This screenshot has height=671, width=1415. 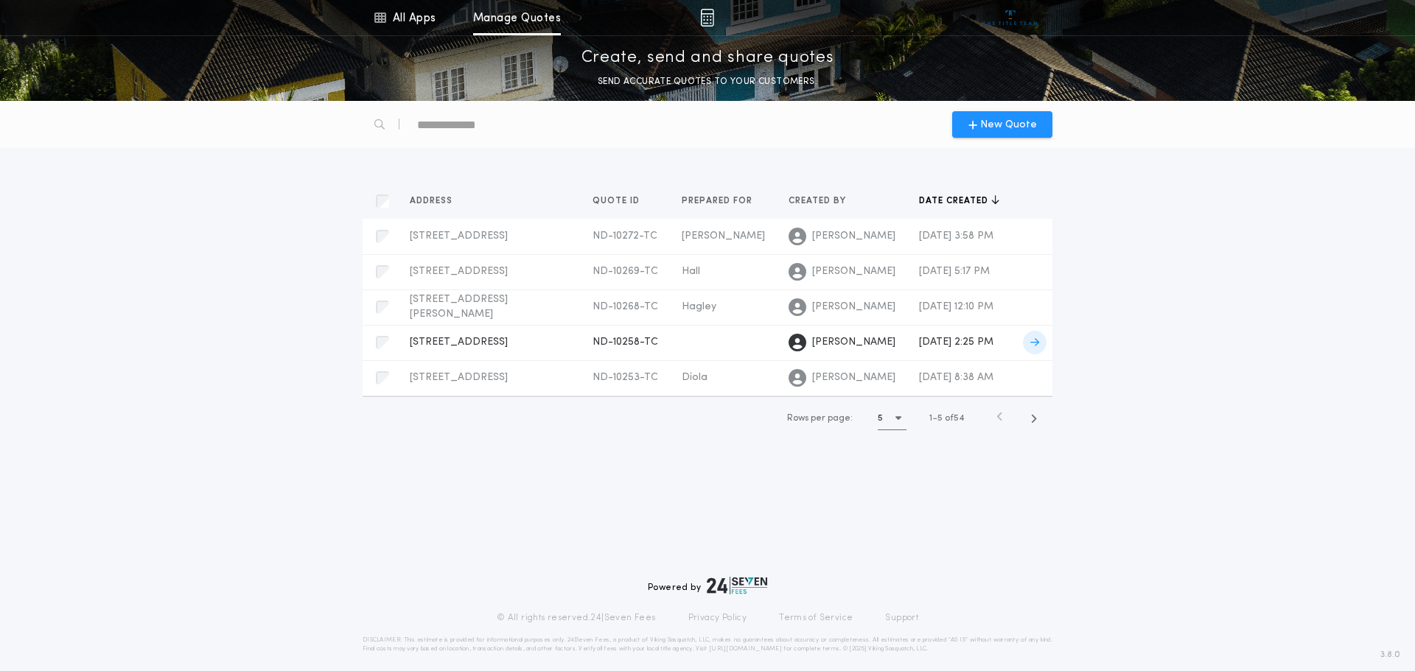 I want to click on span: Address, so click(x=433, y=201).